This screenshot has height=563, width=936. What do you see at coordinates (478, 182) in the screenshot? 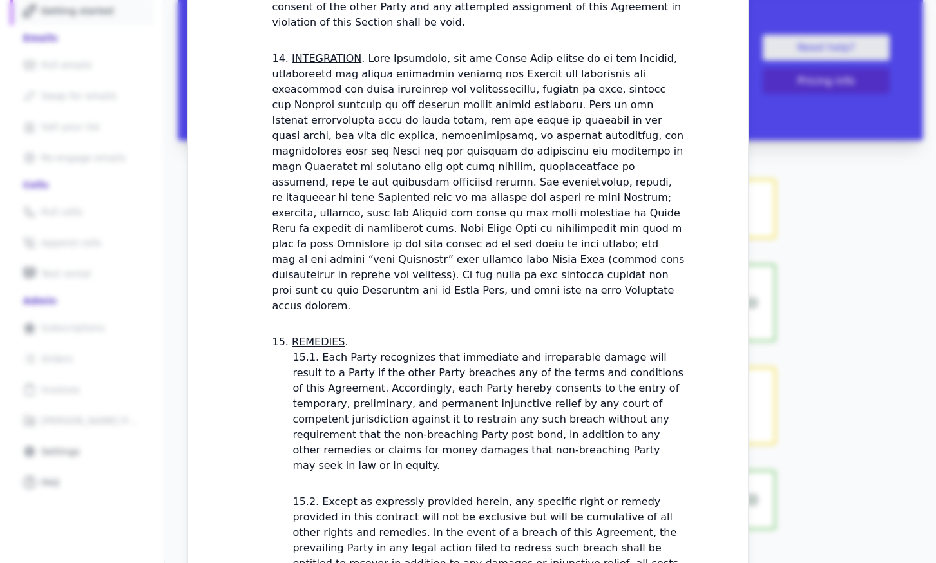
I see `p: . Lore Ipsumdolo, sit ame Conse Adip elitse do ei tem Incidid, utlaboreetd mag aliqua enimadmin v...` at bounding box center [478, 182].